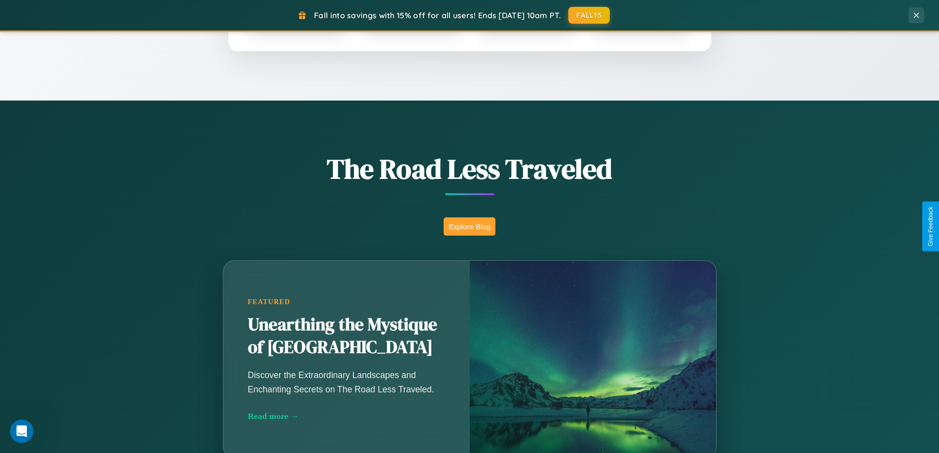 The height and width of the screenshot is (453, 939). What do you see at coordinates (469, 226) in the screenshot?
I see `button: Explore Blog` at bounding box center [469, 226].